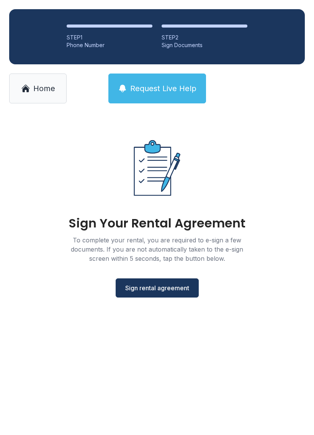  Describe the element at coordinates (205, 38) in the screenshot. I see `div: STEP 2` at that location.